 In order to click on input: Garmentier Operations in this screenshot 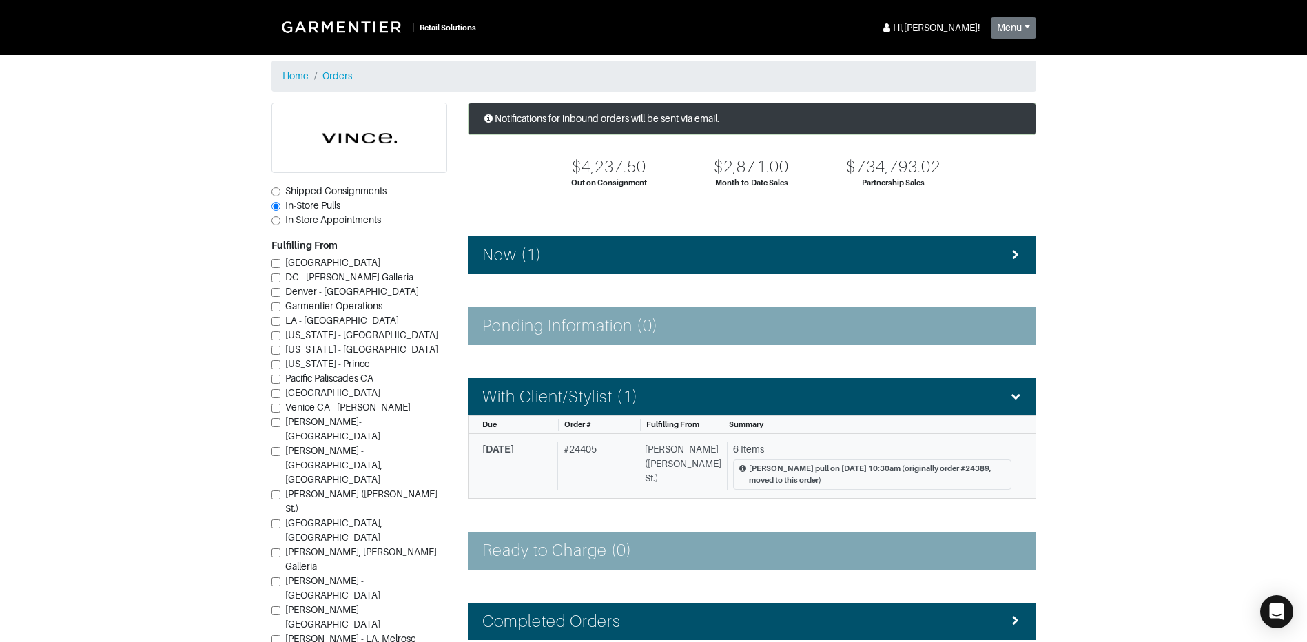, I will do `click(276, 307)`.